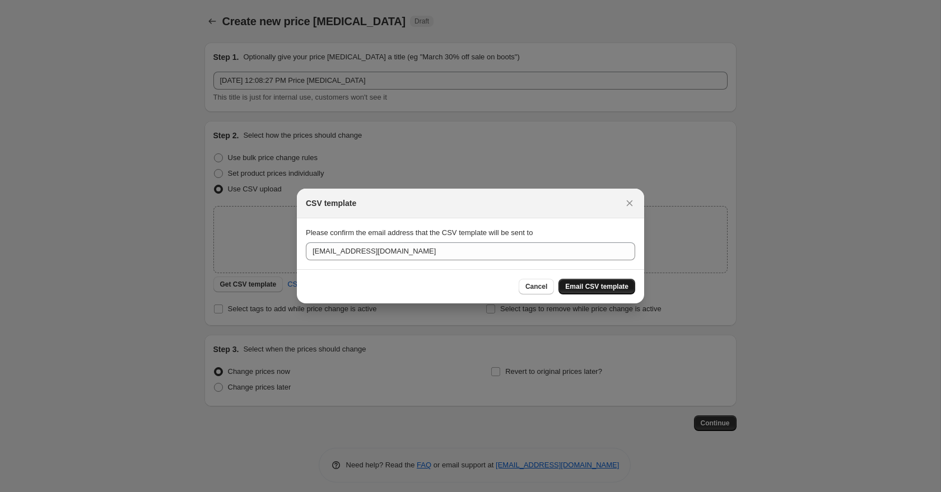 This screenshot has width=941, height=492. I want to click on span: Cancel, so click(536, 287).